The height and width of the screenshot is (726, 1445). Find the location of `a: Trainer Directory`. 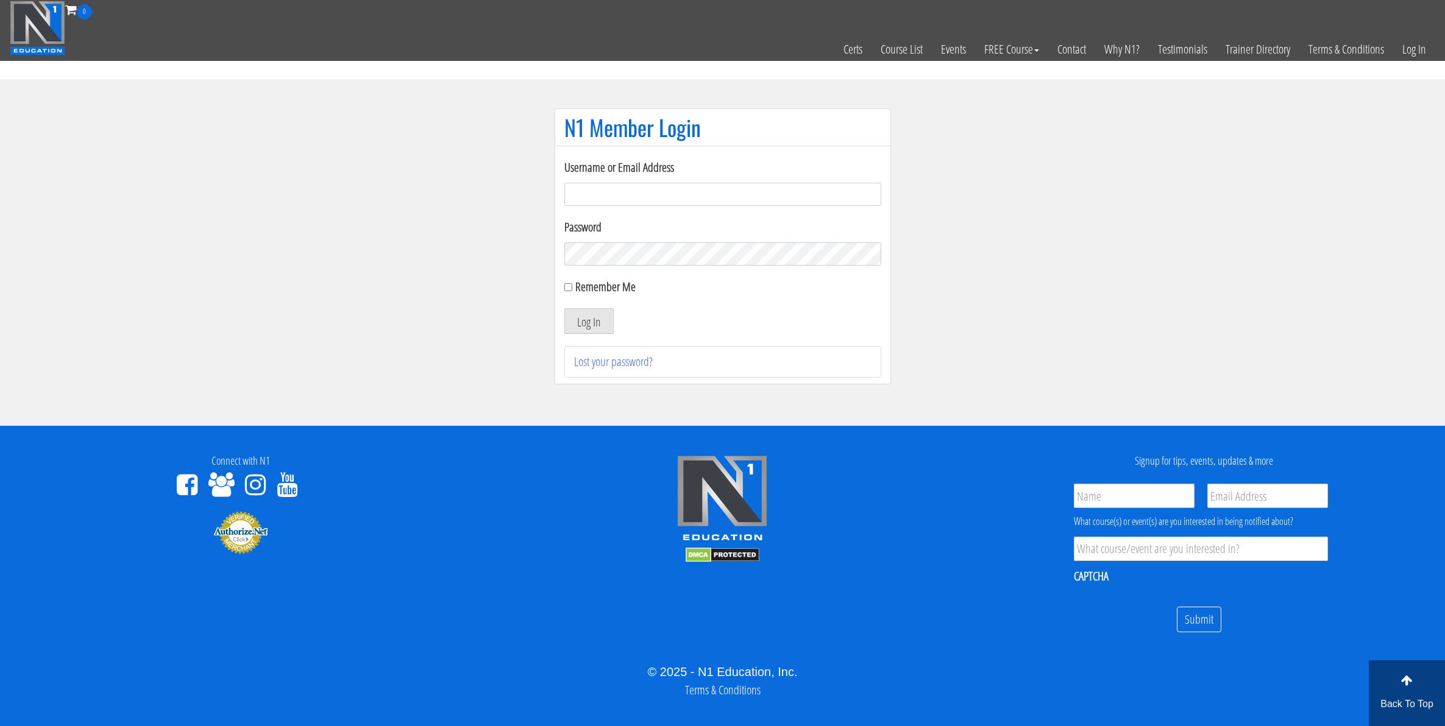

a: Trainer Directory is located at coordinates (1258, 49).